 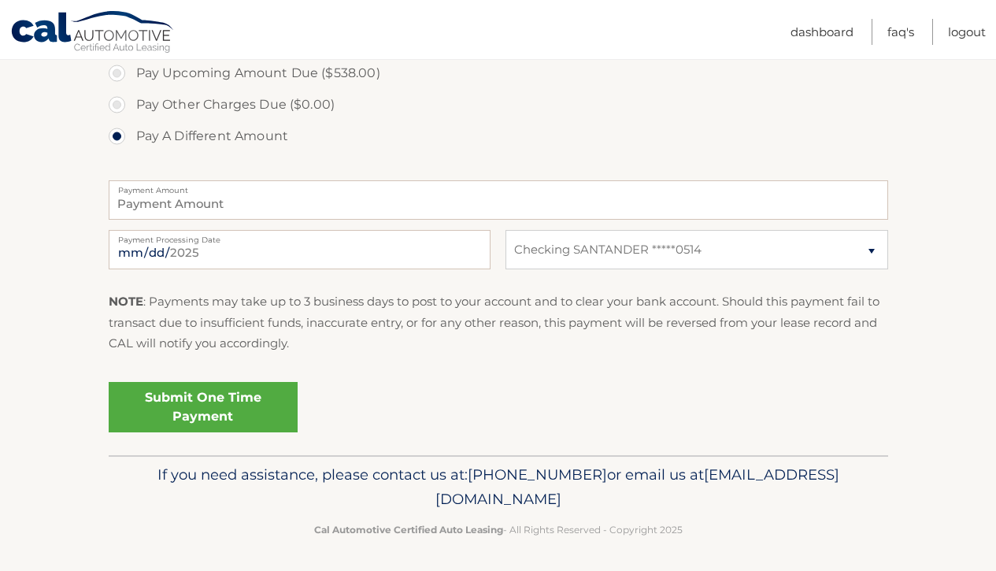 What do you see at coordinates (822, 31) in the screenshot?
I see `a: Dashboard` at bounding box center [822, 31].